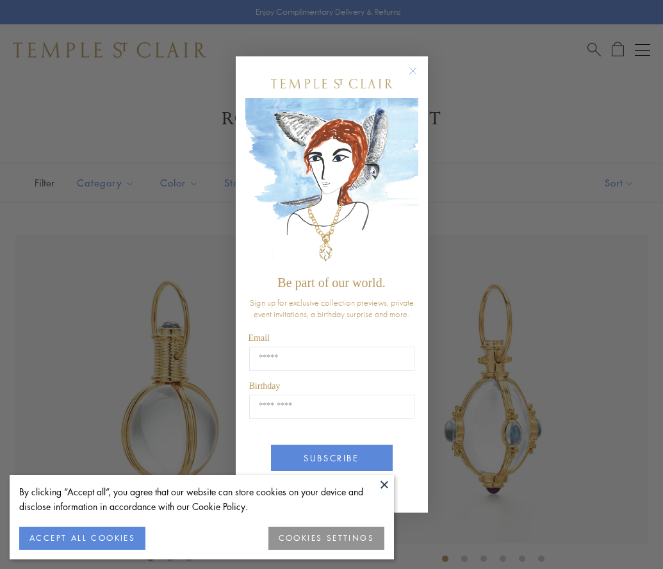 This screenshot has height=569, width=663. I want to click on span: Sign up for exclusive collection previews, private event invitations, a birthday surprise and more., so click(332, 308).